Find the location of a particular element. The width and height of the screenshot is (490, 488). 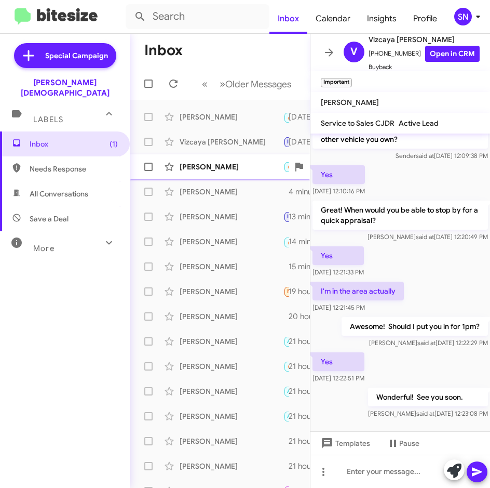

span: Special Campaign is located at coordinates (76, 56).